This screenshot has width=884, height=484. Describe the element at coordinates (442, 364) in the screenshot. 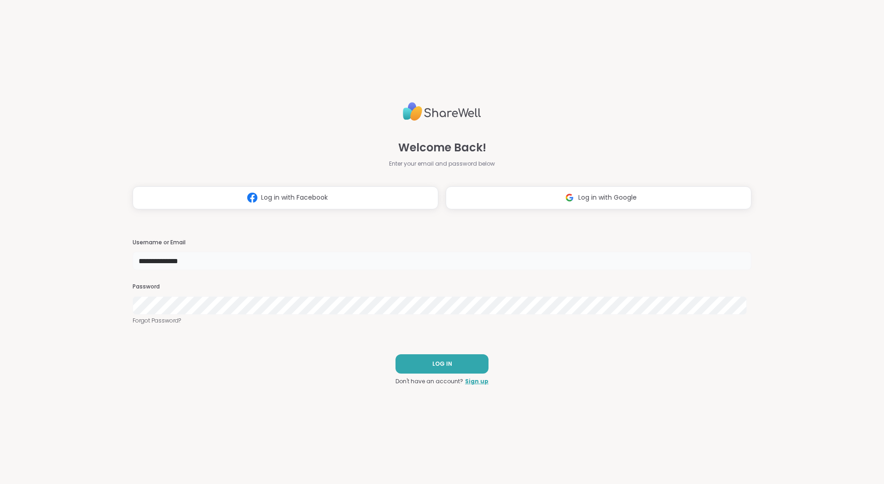

I see `span: LOG IN` at that location.